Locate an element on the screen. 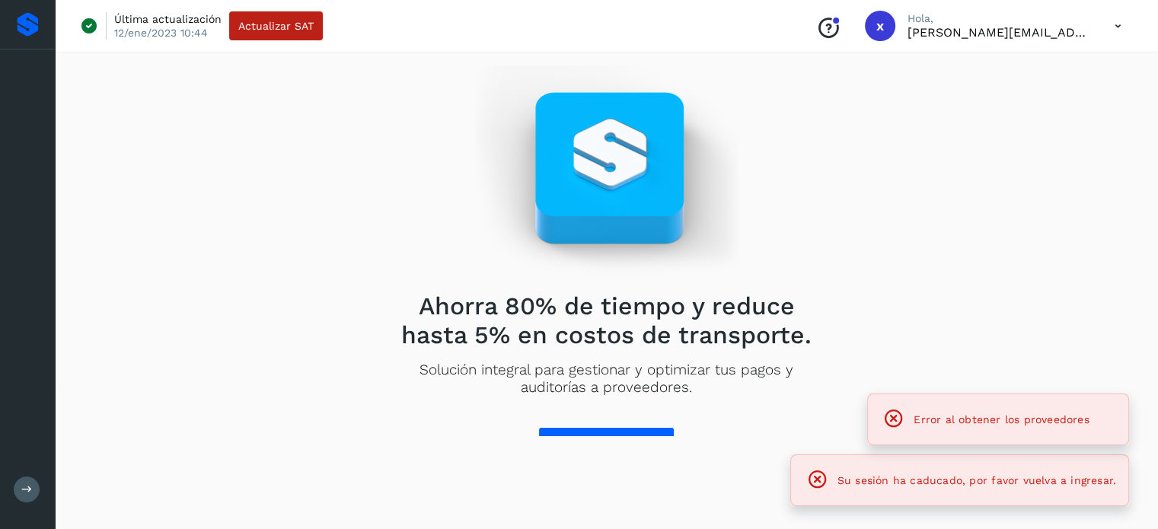  h2: Ahorra 80% de tiempo y reduce hasta 5% en costos de transporte. is located at coordinates (607, 321).